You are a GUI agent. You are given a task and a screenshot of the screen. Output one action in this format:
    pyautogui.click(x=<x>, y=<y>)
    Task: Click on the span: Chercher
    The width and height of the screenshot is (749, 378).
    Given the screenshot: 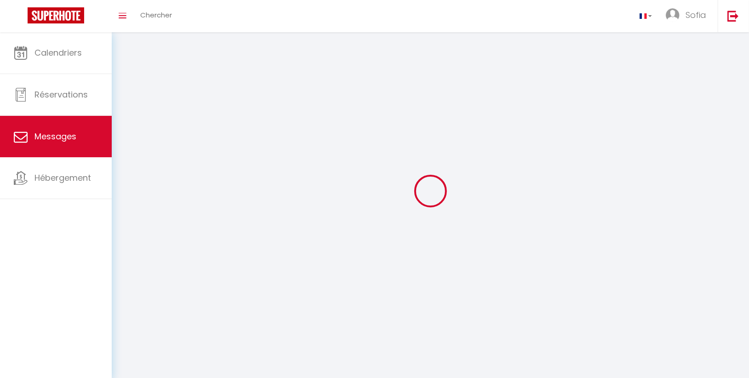 What is the action you would take?
    pyautogui.click(x=156, y=15)
    